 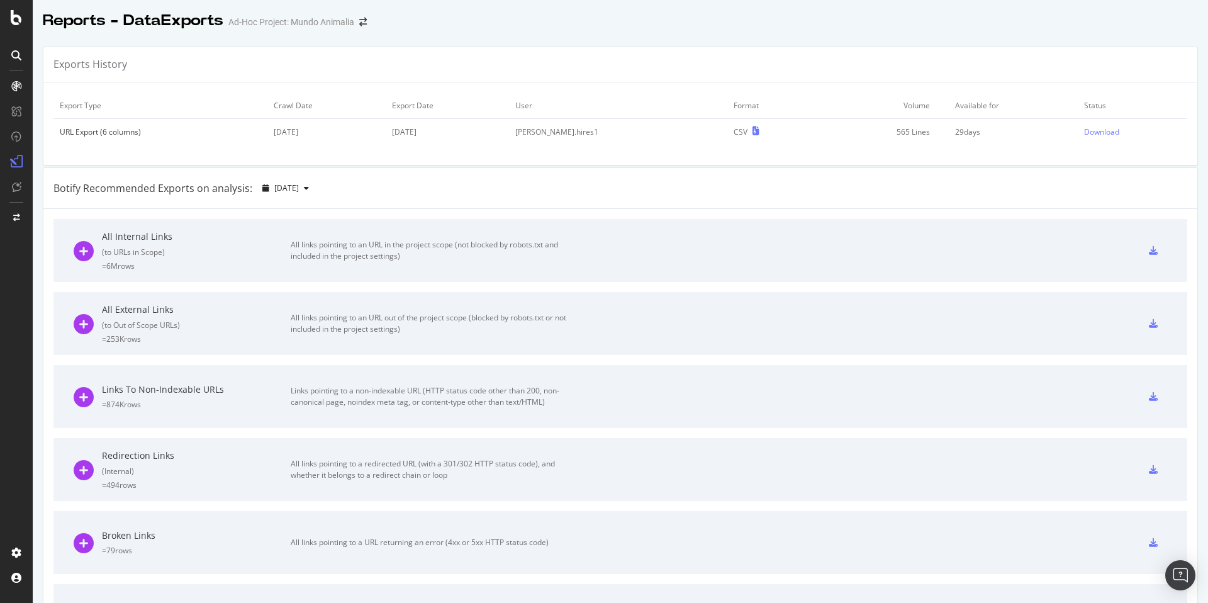 What do you see at coordinates (196, 485) in the screenshot?
I see `div: = 494 rows` at bounding box center [196, 485].